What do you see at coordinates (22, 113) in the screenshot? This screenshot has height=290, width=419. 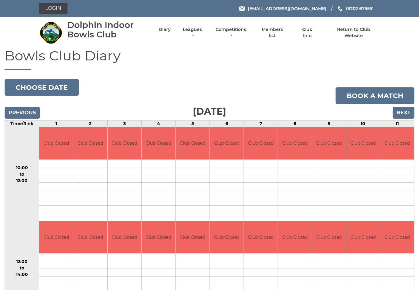 I see `input: Previous` at bounding box center [22, 113].